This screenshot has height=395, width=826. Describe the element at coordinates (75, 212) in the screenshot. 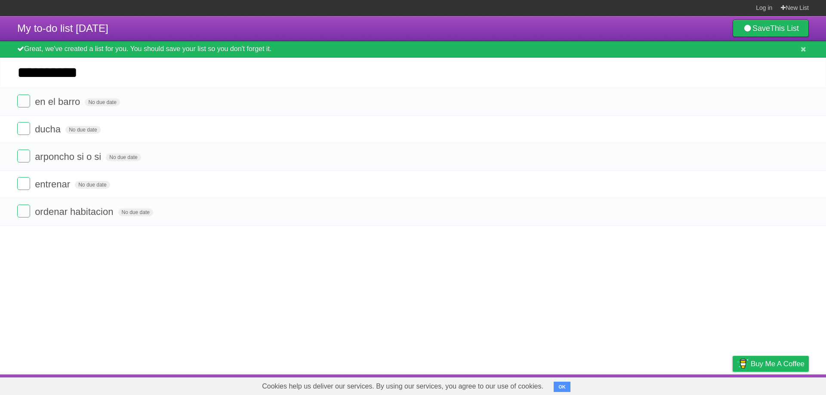

I see `span: ordenar habitacion` at that location.